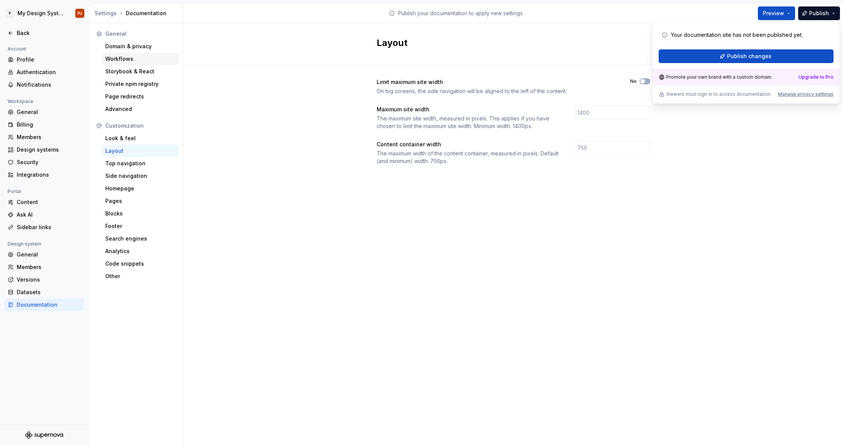 The height and width of the screenshot is (445, 843). Describe the element at coordinates (140, 151) in the screenshot. I see `div: Layout` at that location.